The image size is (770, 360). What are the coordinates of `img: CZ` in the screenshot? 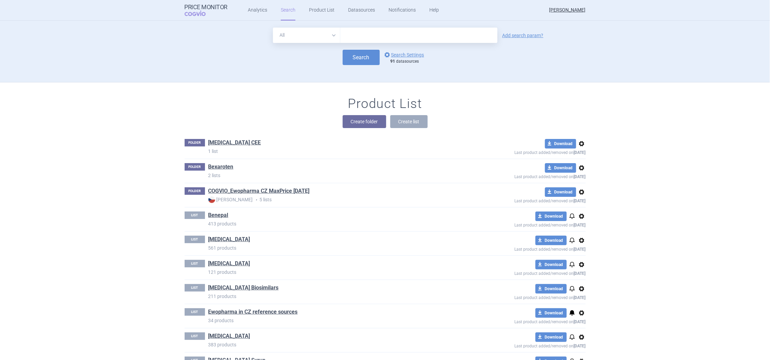 It's located at (212, 199).